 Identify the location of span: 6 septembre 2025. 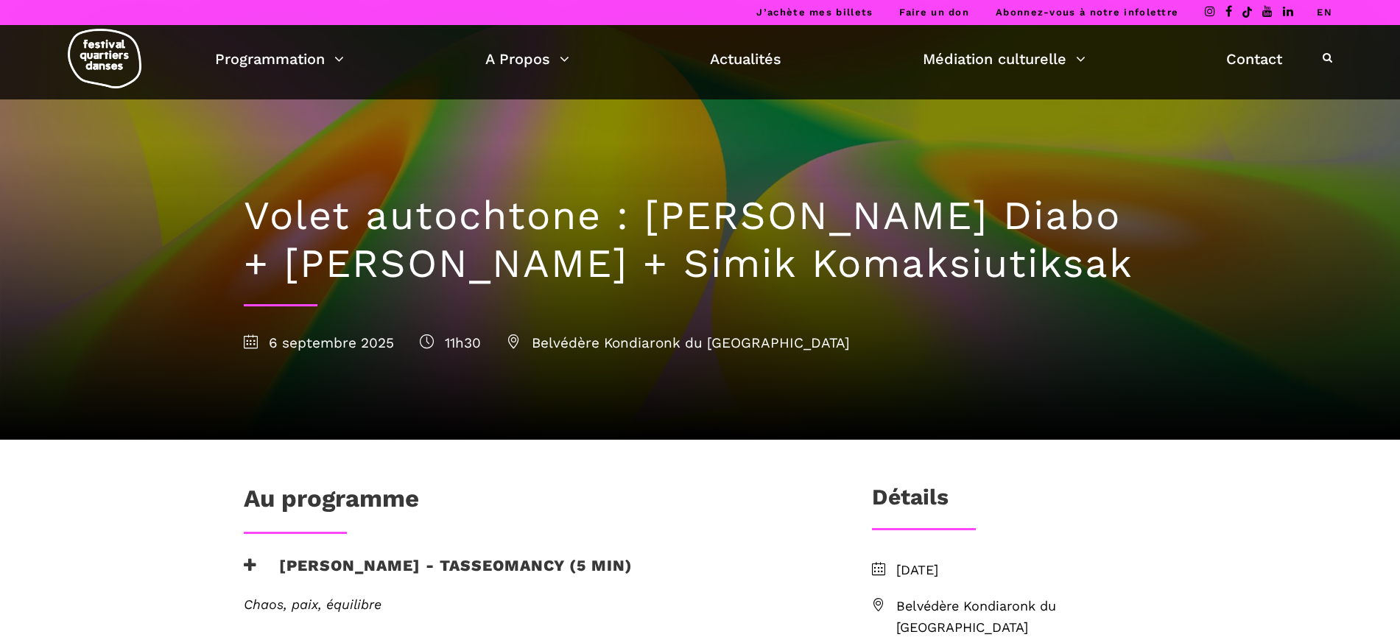
(319, 343).